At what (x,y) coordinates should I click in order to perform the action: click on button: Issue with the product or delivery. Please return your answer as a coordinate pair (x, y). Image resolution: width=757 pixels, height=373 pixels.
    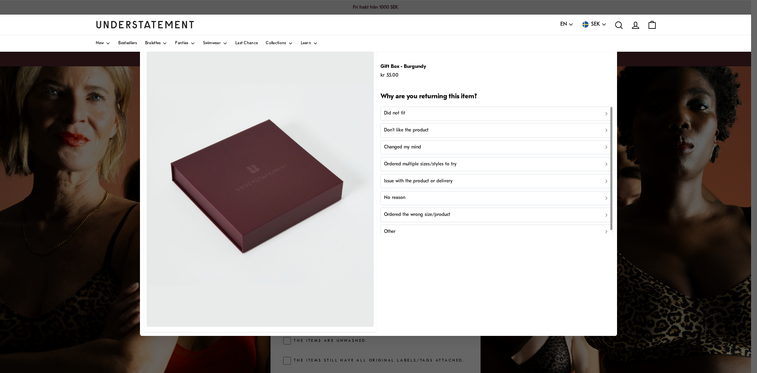
    Looking at the image, I should click on (497, 181).